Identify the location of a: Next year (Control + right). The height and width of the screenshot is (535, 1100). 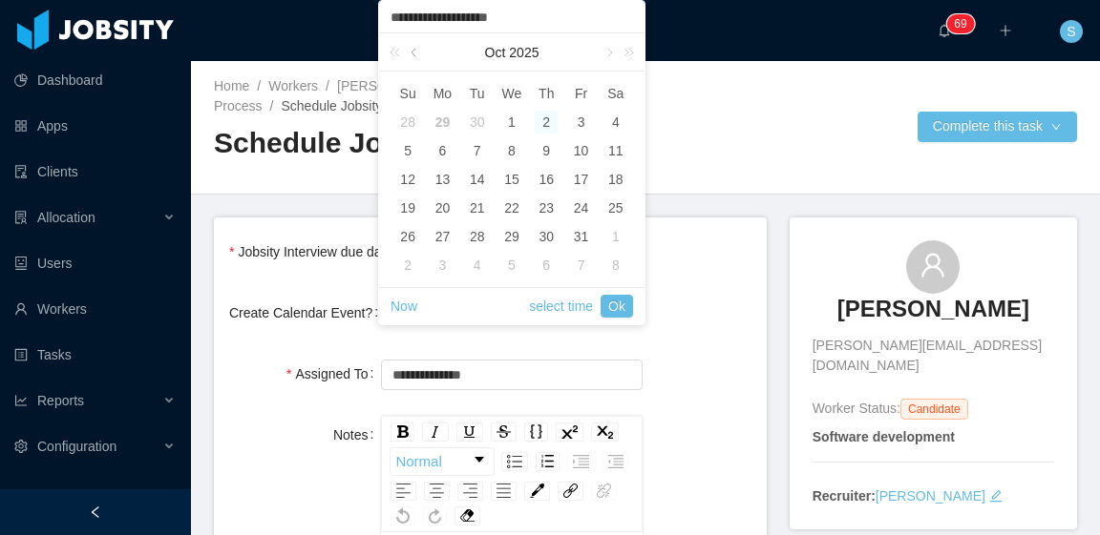
(625, 52).